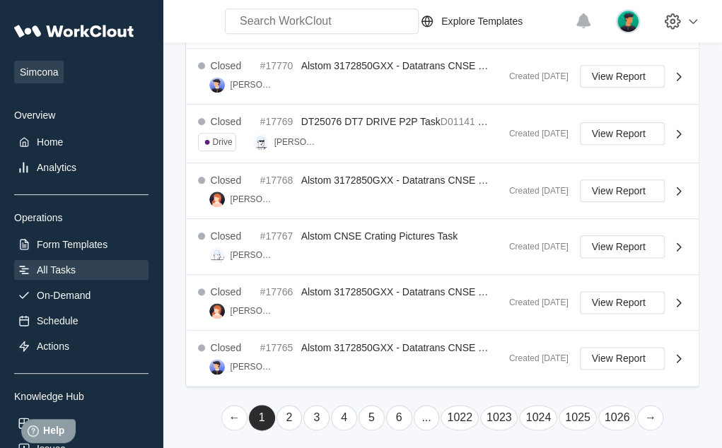 Image resolution: width=722 pixels, height=448 pixels. I want to click on a: Page 4, so click(344, 418).